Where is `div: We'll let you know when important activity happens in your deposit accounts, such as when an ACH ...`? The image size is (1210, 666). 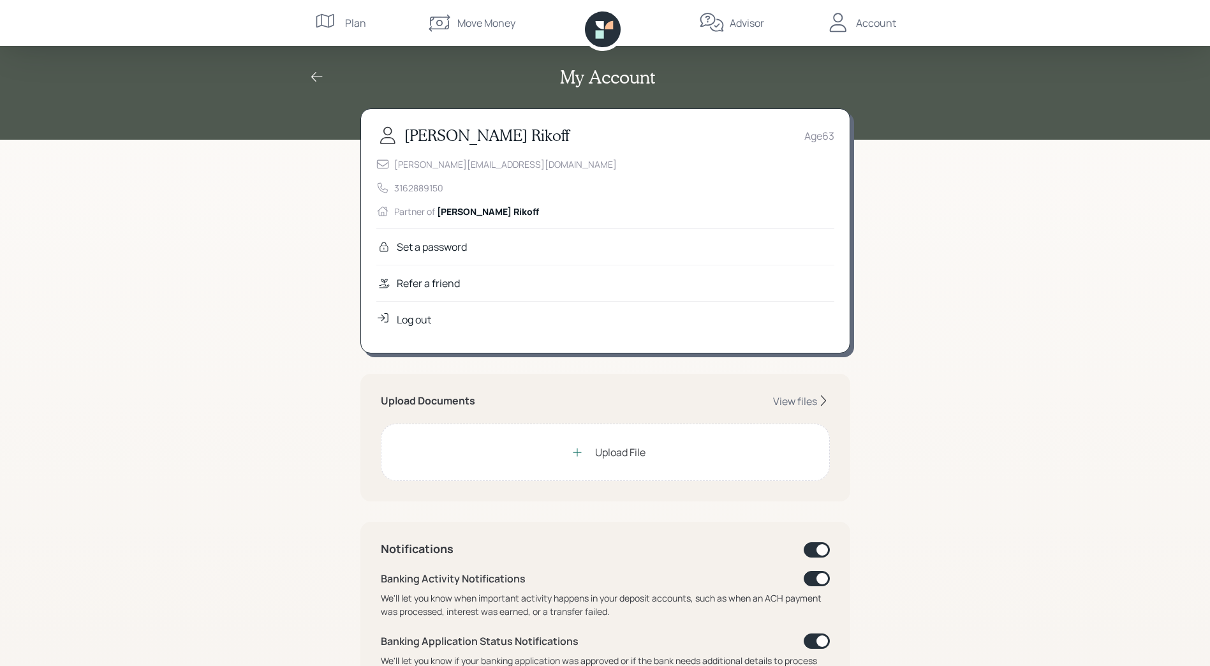
div: We'll let you know when important activity happens in your deposit accounts, such as when an ACH ... is located at coordinates (605, 605).